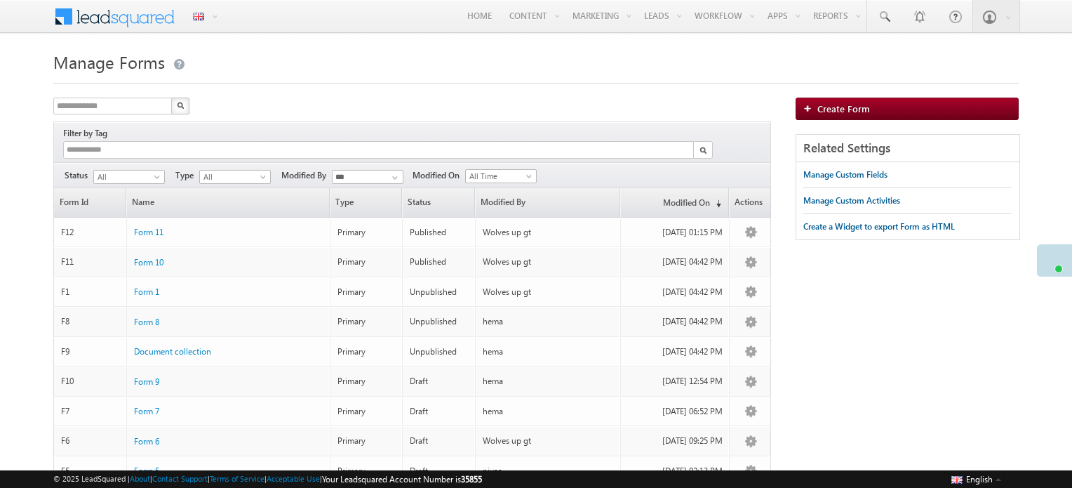 The width and height of the screenshot is (1072, 488). What do you see at coordinates (147, 470) in the screenshot?
I see `span: Form 5` at bounding box center [147, 470].